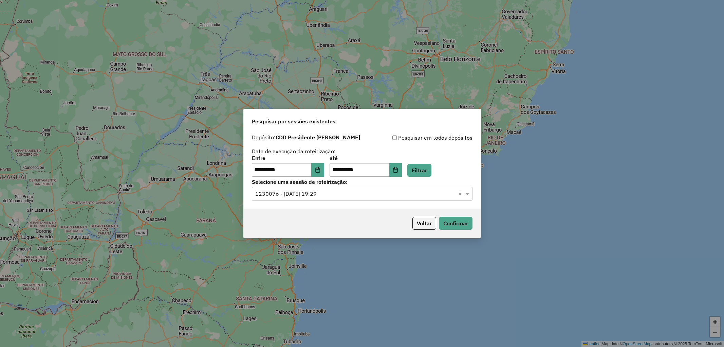 This screenshot has height=347, width=724. Describe the element at coordinates (294, 151) in the screenshot. I see `label: Data de execução da roteirização:` at that location.